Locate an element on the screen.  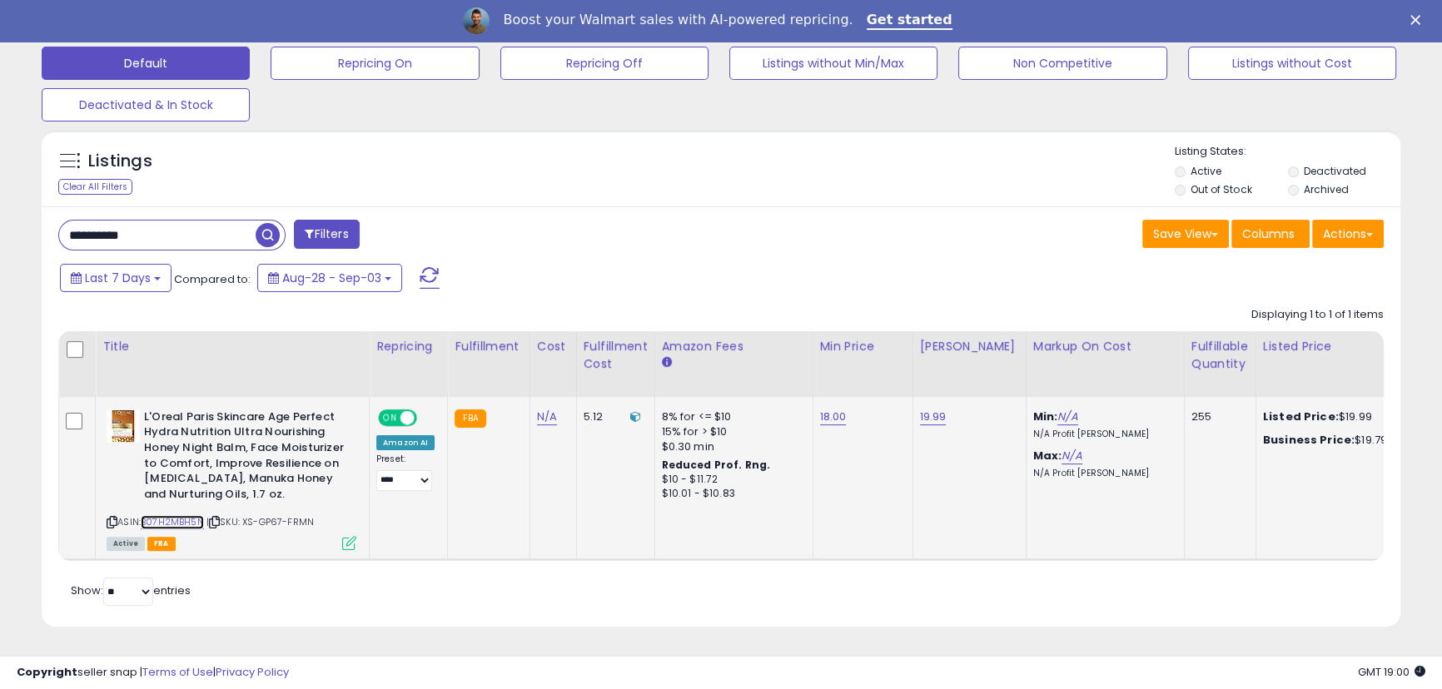
div: Fulfillment Cost is located at coordinates (615, 355).